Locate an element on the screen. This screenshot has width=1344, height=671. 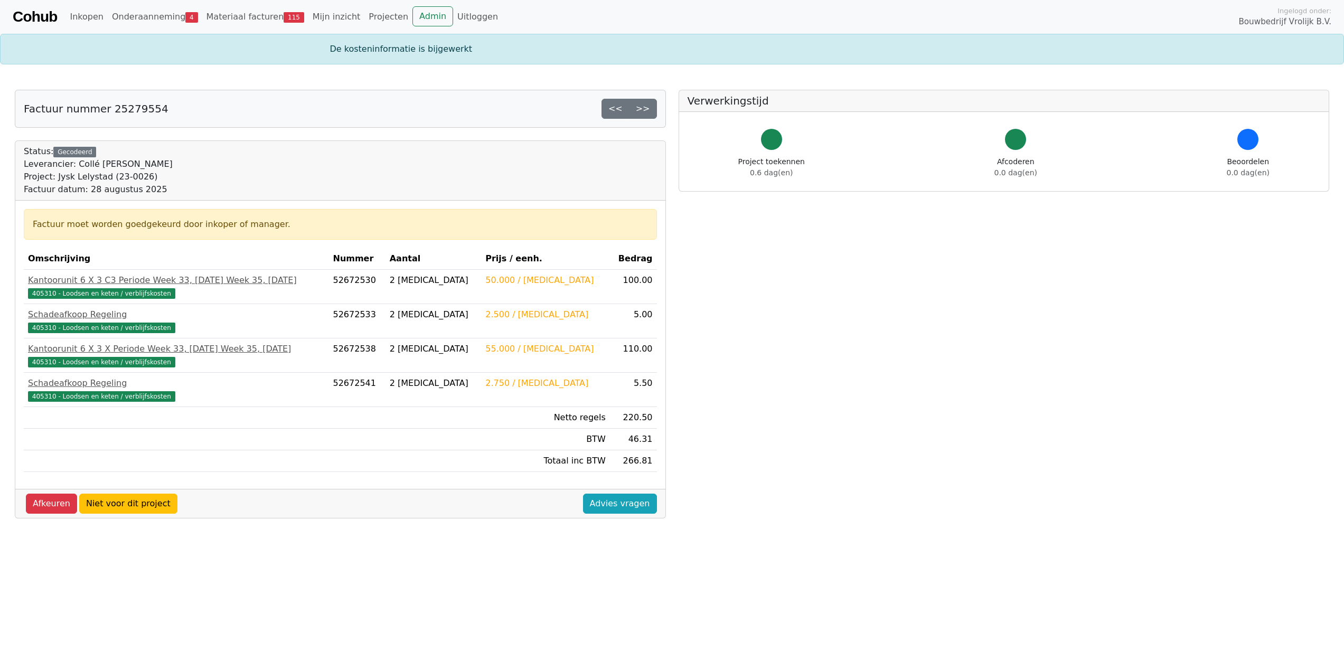
div: Project toekennen is located at coordinates (772, 167).